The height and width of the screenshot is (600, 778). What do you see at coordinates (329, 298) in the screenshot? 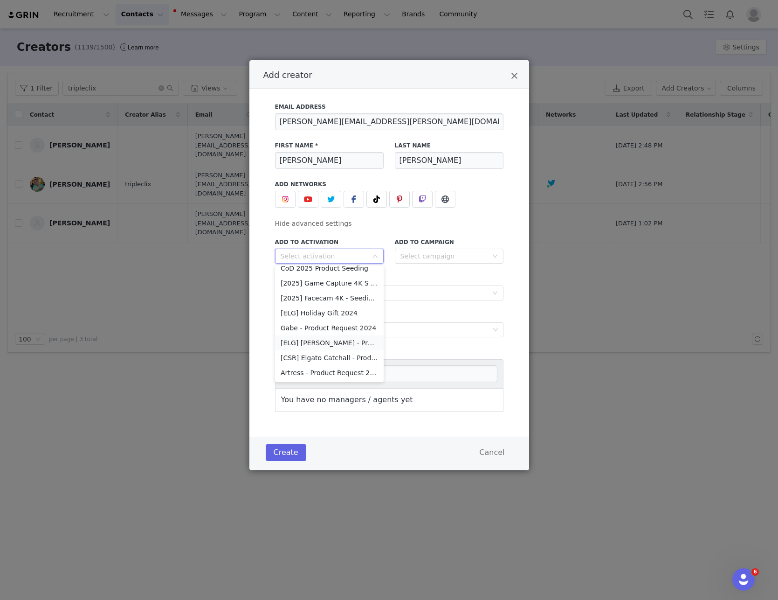
I see `li: [2025] Facecam 4K - Seeding Form` at bounding box center [329, 298].